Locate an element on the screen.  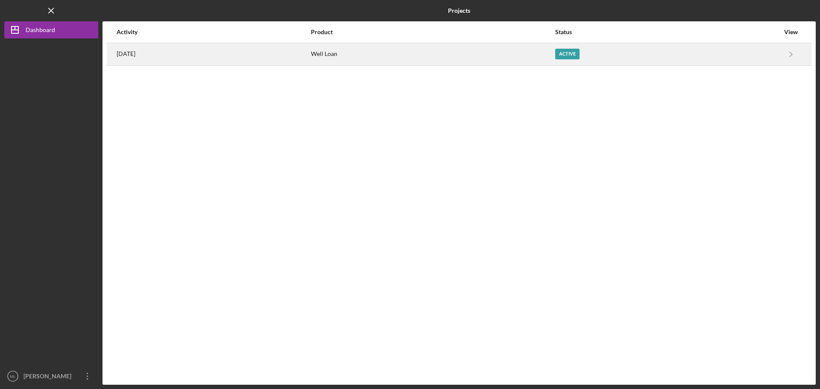
div: View is located at coordinates (791, 32).